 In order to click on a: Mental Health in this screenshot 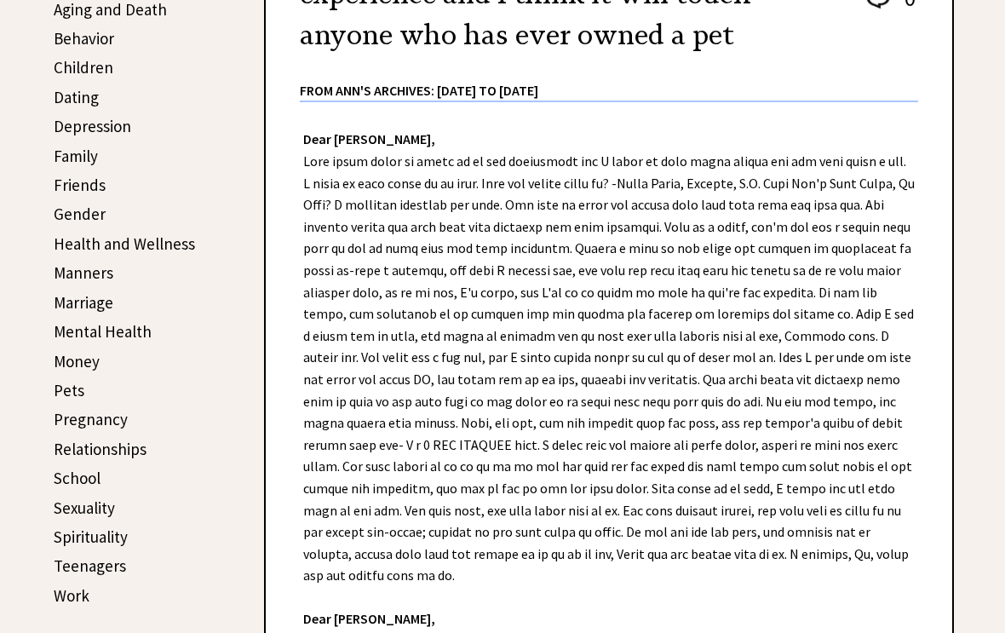, I will do `click(102, 331)`.